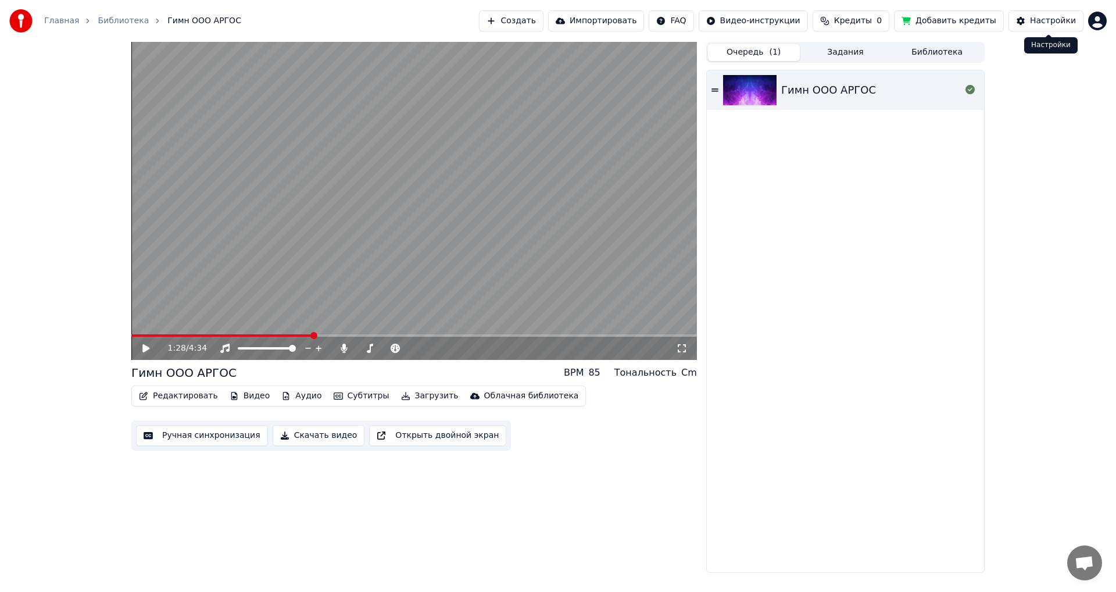 The height and width of the screenshot is (592, 1116). What do you see at coordinates (754, 52) in the screenshot?
I see `button: Очередь` at bounding box center [754, 52].